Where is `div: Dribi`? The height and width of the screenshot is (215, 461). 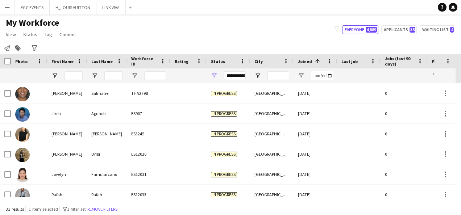 div: Dribi is located at coordinates (107, 154).